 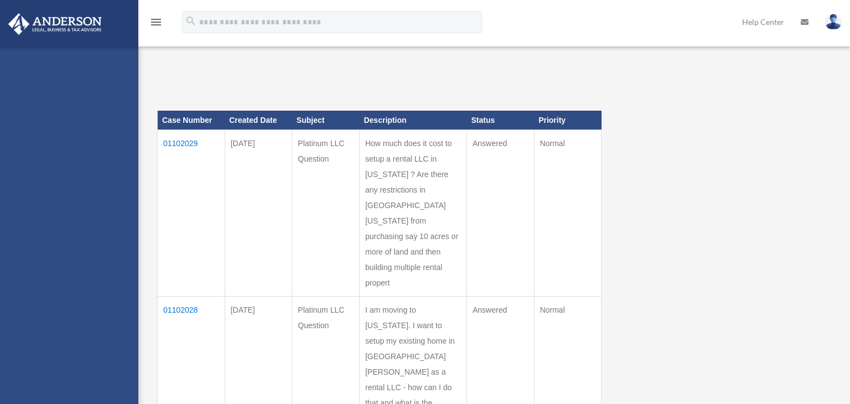 What do you see at coordinates (258, 120) in the screenshot?
I see `th: Created Date` at bounding box center [258, 120].